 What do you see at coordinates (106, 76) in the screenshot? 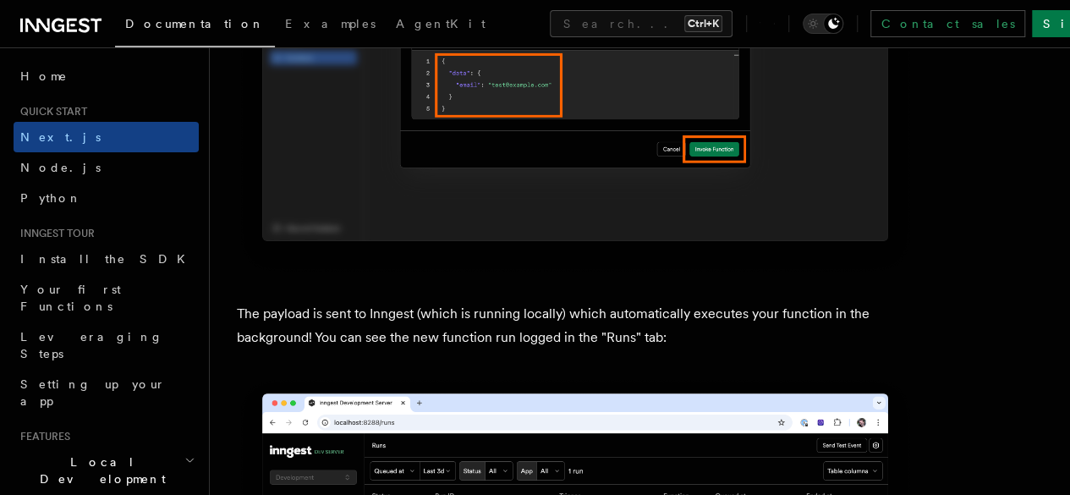
I see `a: Home` at bounding box center [106, 76].